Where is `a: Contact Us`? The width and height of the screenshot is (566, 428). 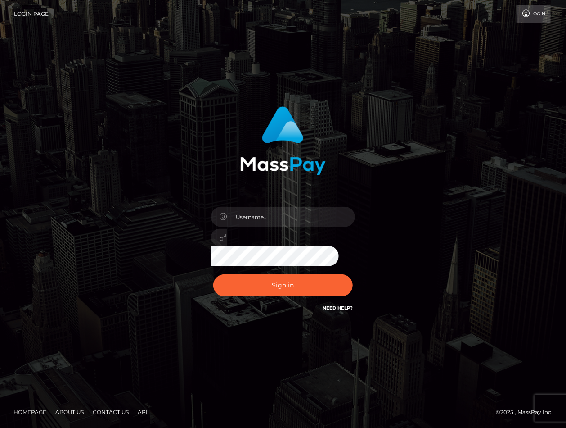
a: Contact Us is located at coordinates (111, 411).